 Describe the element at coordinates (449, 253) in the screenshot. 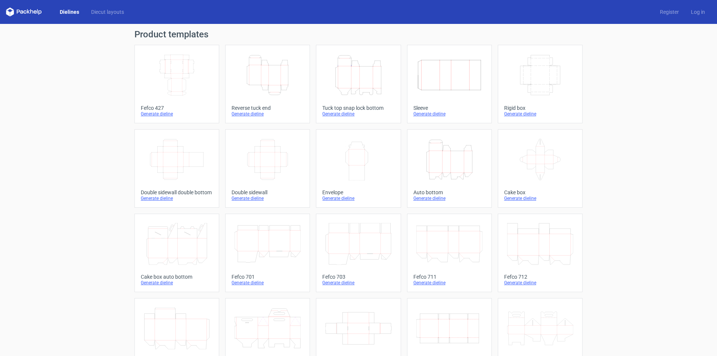

I see `a: Fefco 711Generate dieline` at that location.